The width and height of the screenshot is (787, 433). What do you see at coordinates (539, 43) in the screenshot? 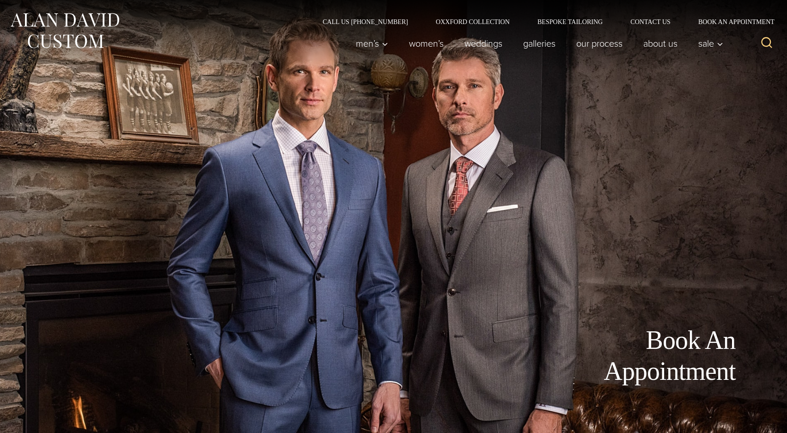
I see `a: Galleries` at bounding box center [539, 43].